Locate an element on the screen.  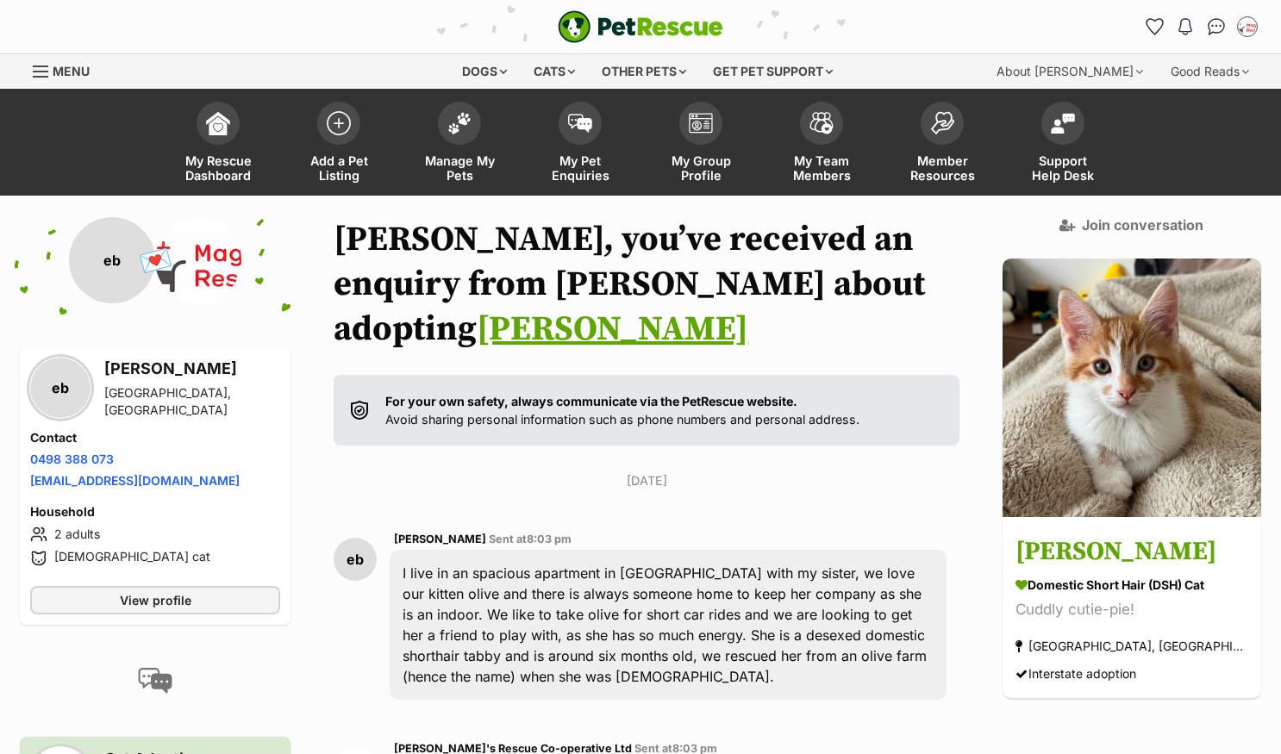
strong: For your own safety, always communicate via the PetRescue website. is located at coordinates (592, 401).